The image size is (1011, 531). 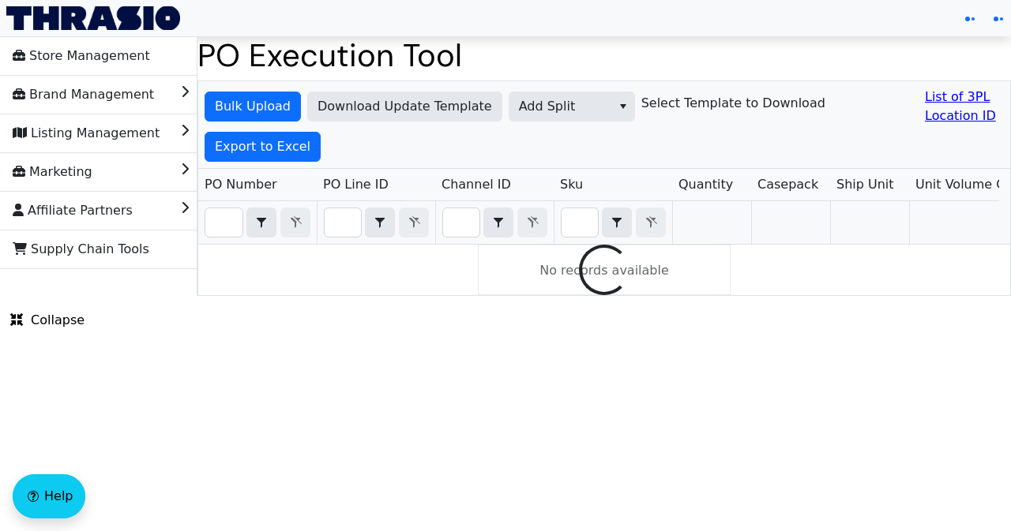 What do you see at coordinates (58, 497) in the screenshot?
I see `span: Help` at bounding box center [58, 497].